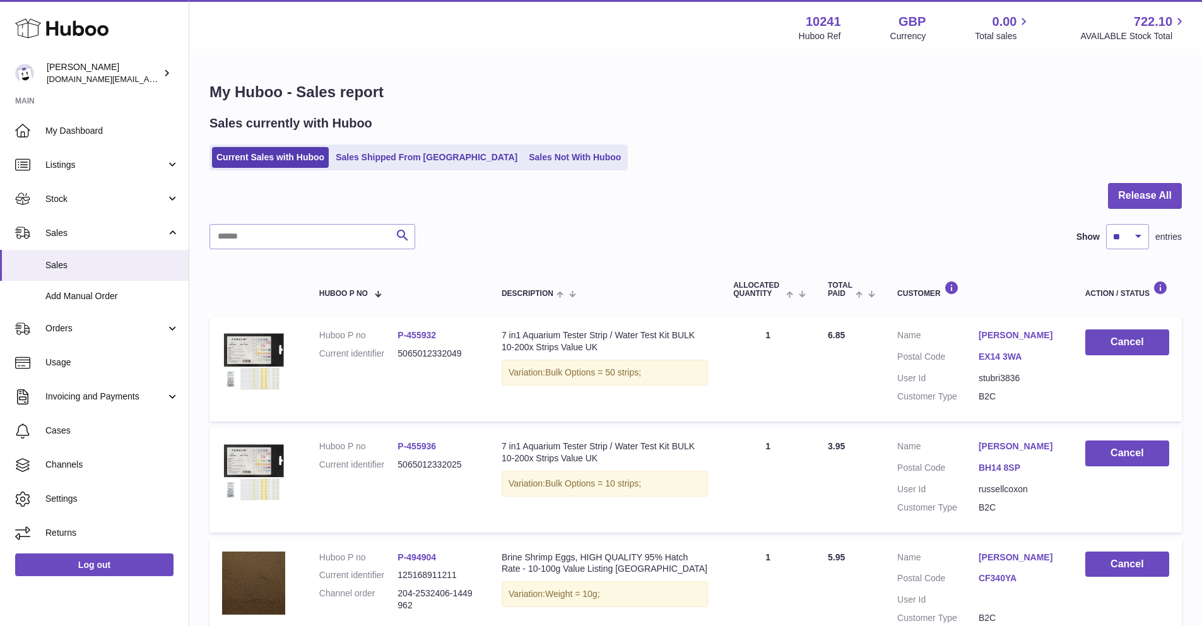  Describe the element at coordinates (25, 73) in the screenshot. I see `img: londonaquatics.online@gmail.com` at that location.